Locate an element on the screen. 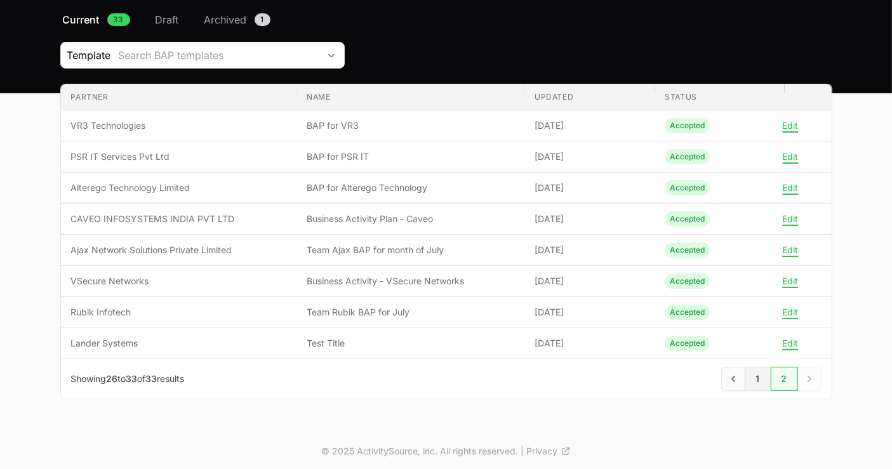  span: Archived is located at coordinates (225, 20).